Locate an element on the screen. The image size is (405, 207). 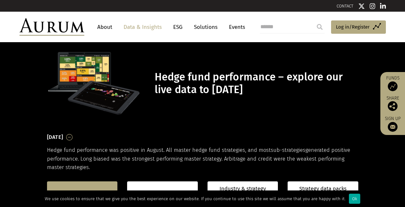
div: Ok is located at coordinates (354, 198).